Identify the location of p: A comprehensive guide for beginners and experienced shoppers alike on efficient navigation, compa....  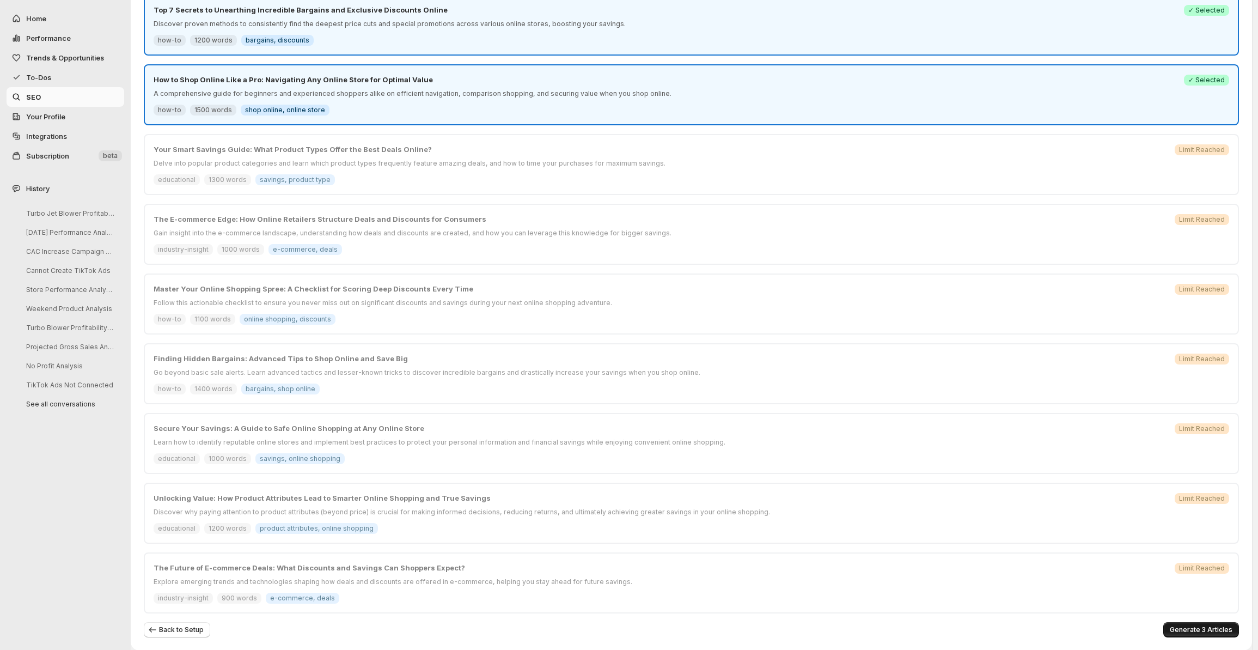
(665, 94).